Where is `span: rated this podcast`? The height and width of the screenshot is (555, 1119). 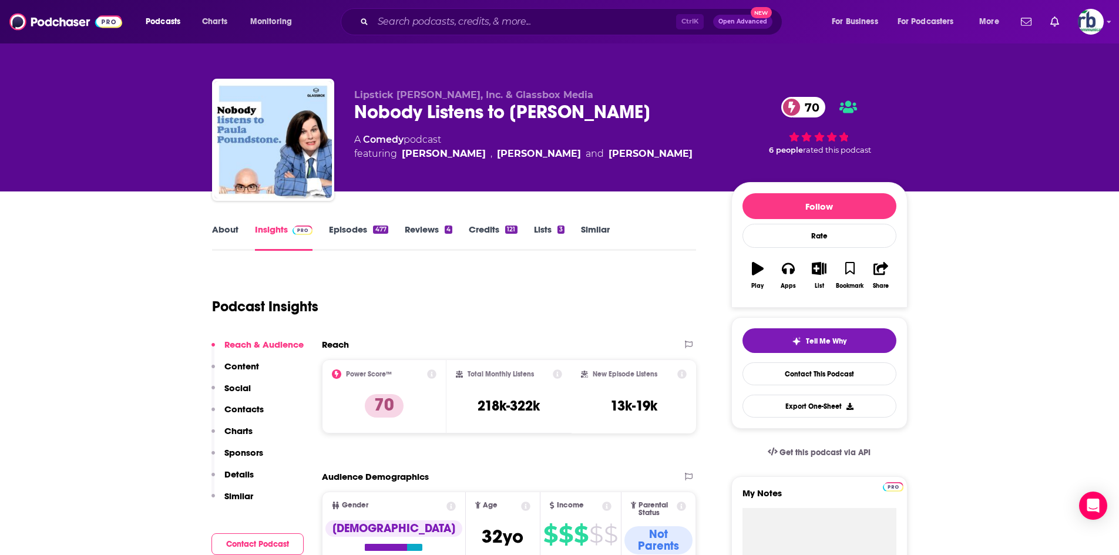
span: rated this podcast is located at coordinates (837, 150).